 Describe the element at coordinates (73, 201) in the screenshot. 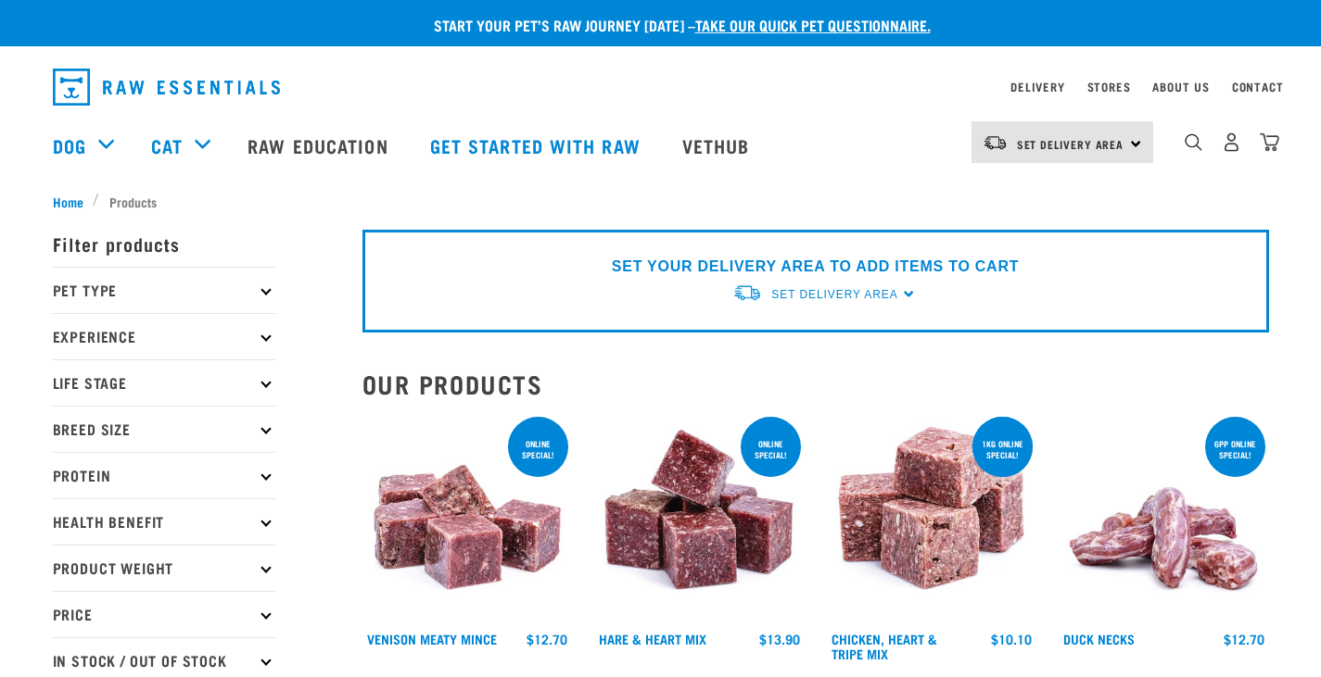

I see `a: Home` at that location.